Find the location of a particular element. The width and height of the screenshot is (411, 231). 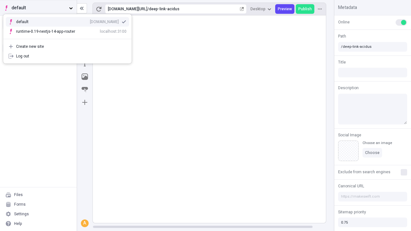

span: Preview is located at coordinates (285, 9).